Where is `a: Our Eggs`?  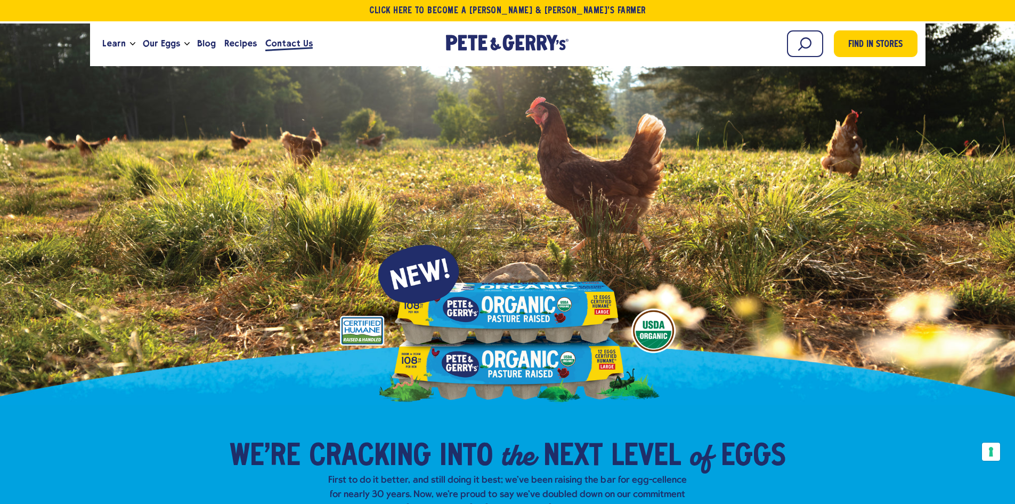 a: Our Eggs is located at coordinates (161, 44).